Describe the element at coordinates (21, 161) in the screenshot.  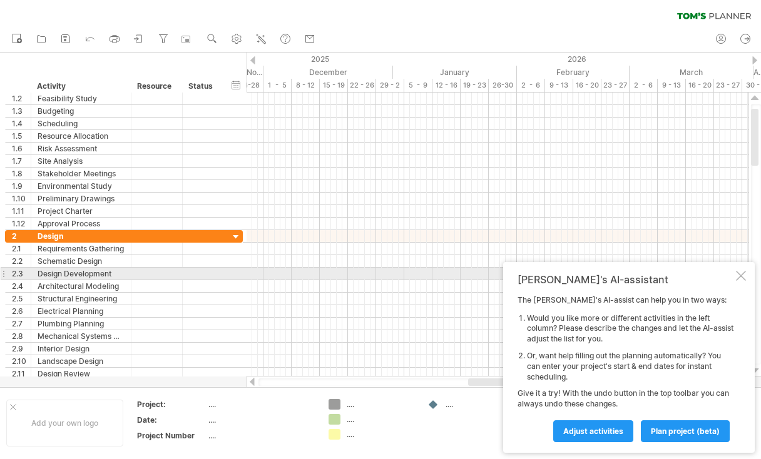
I see `div: 1.7` at that location.